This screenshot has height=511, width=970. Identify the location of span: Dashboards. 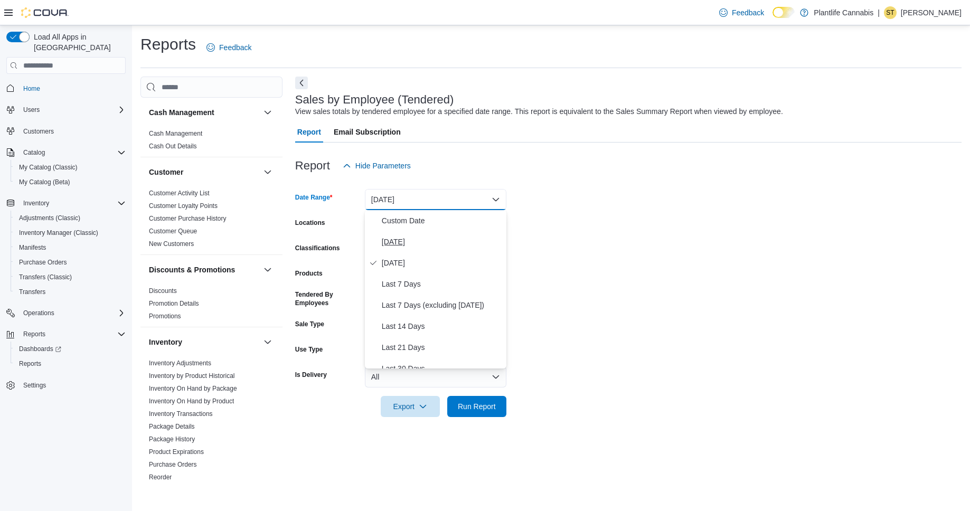
(70, 349).